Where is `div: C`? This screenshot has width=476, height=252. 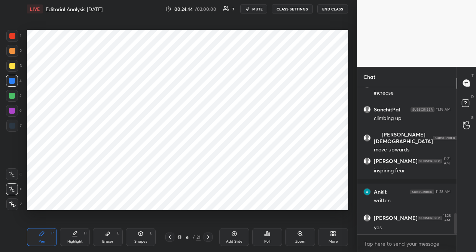 div: C is located at coordinates (14, 175).